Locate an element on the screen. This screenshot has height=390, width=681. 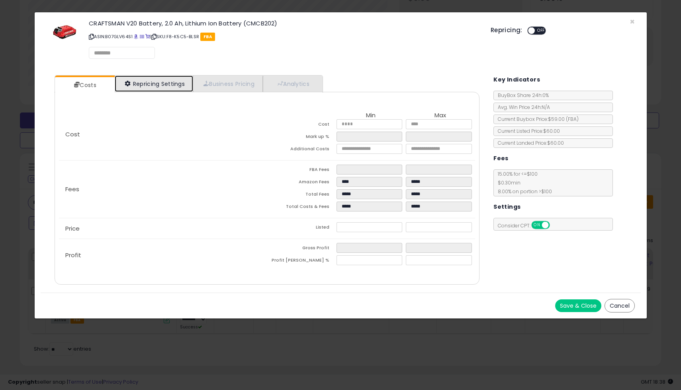
p: Price is located at coordinates (163, 229).